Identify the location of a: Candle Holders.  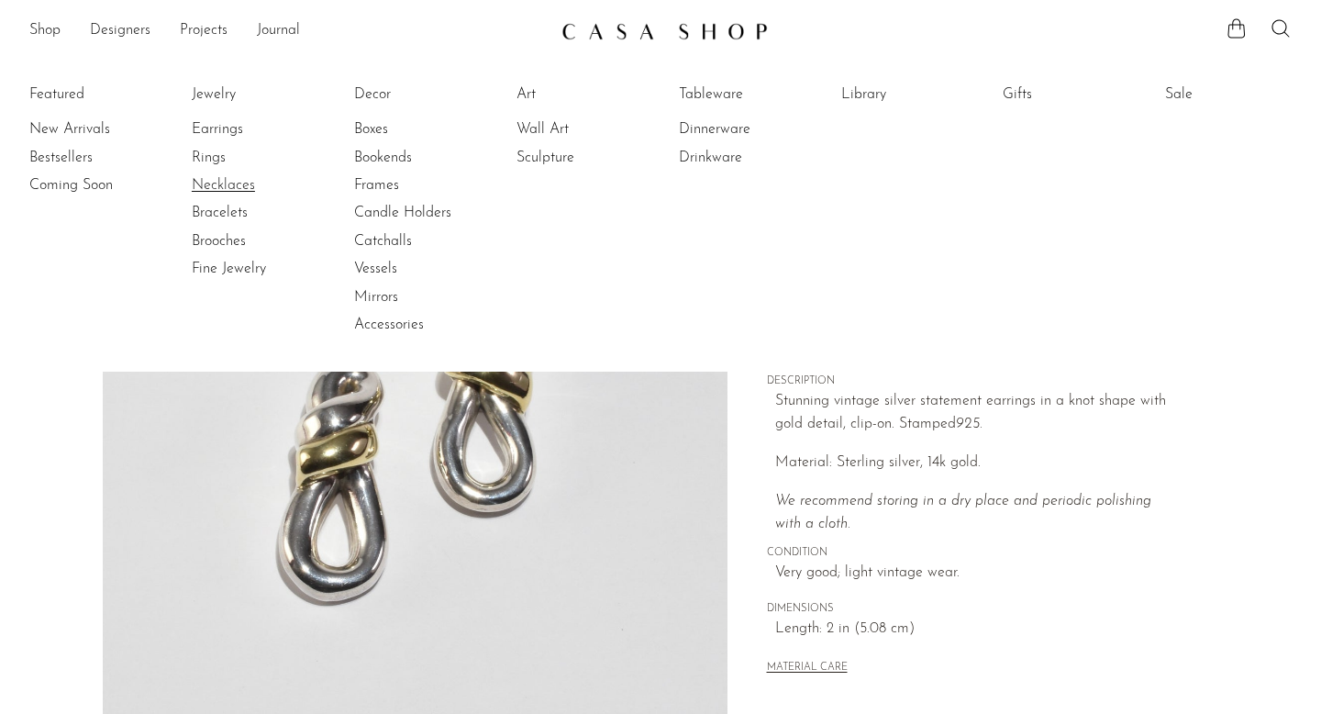
(423, 213).